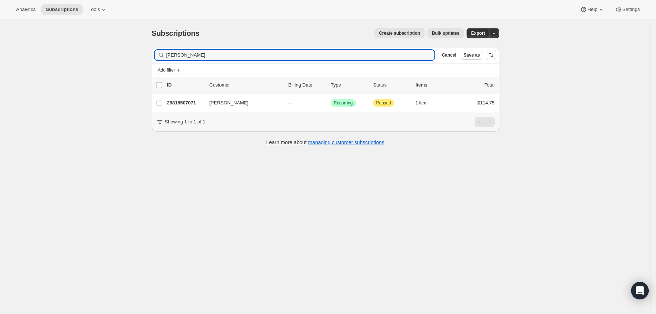 The height and width of the screenshot is (314, 656). I want to click on span: Save as, so click(471, 55).